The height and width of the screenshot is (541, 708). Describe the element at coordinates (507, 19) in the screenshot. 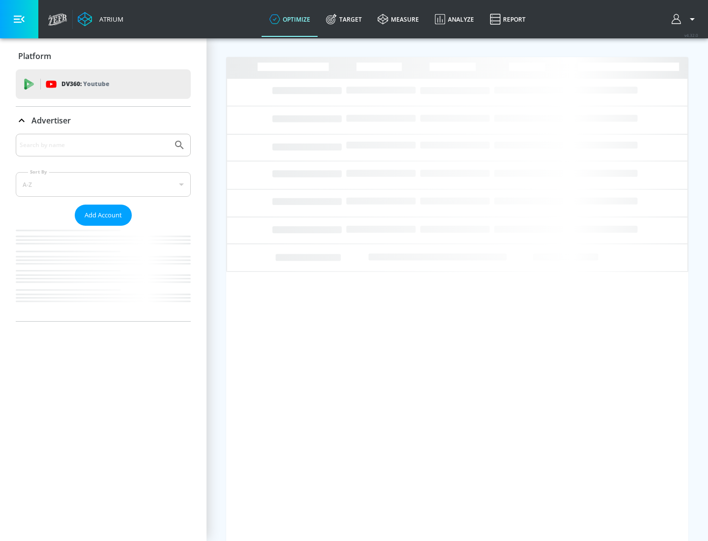

I see `a: Report` at that location.